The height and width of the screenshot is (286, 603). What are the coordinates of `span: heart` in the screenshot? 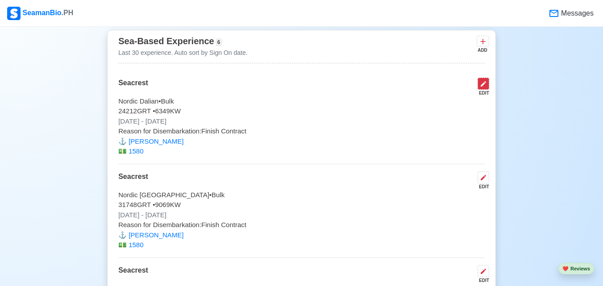 It's located at (566, 269).